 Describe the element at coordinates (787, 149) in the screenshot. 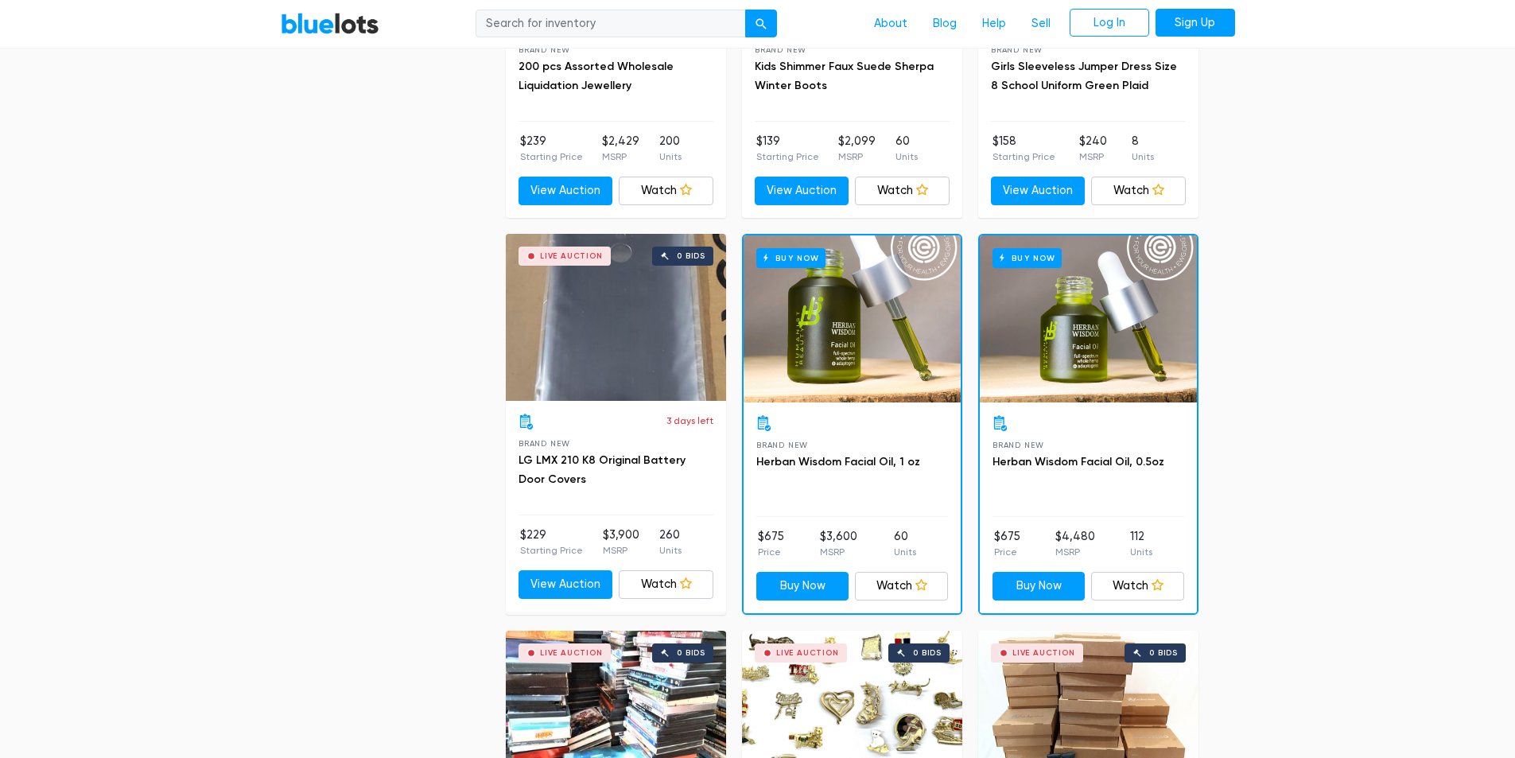

I see `li: $139` at that location.